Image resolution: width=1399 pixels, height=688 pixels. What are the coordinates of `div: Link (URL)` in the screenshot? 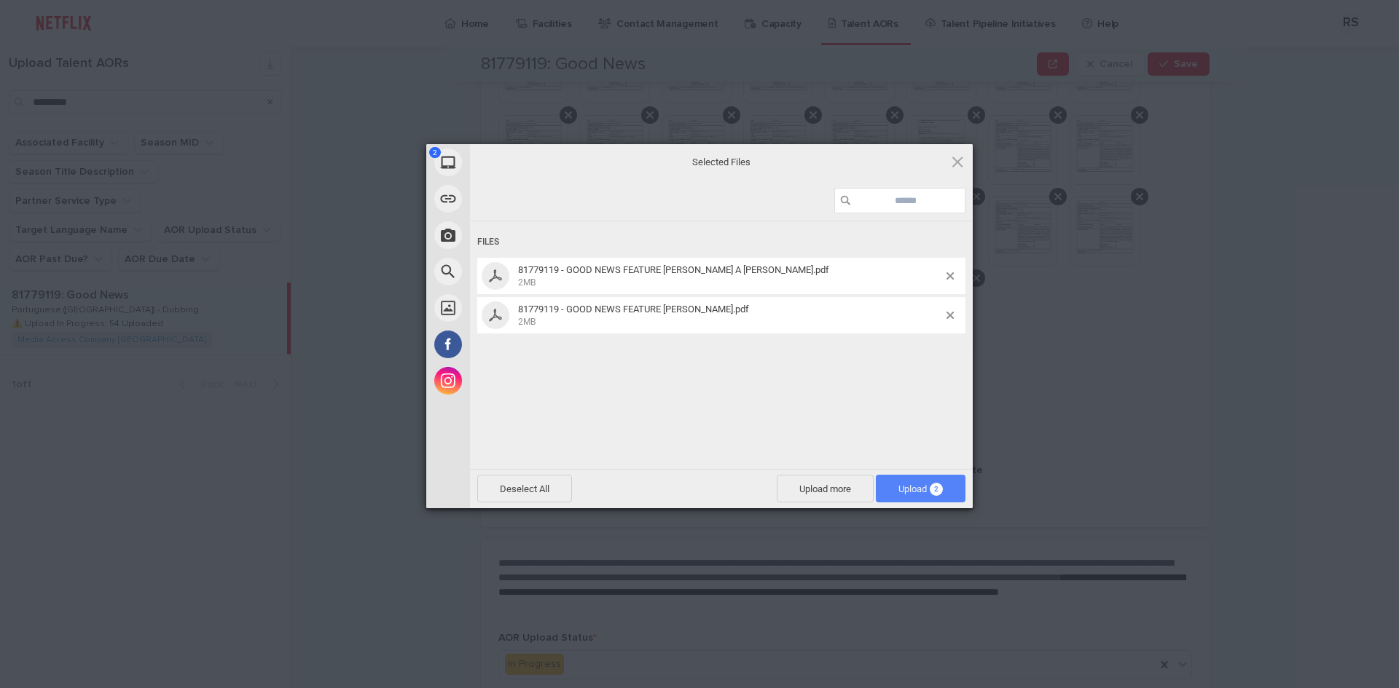 It's located at (514, 199).